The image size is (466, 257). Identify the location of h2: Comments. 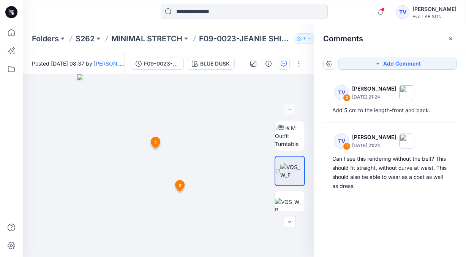
(343, 39).